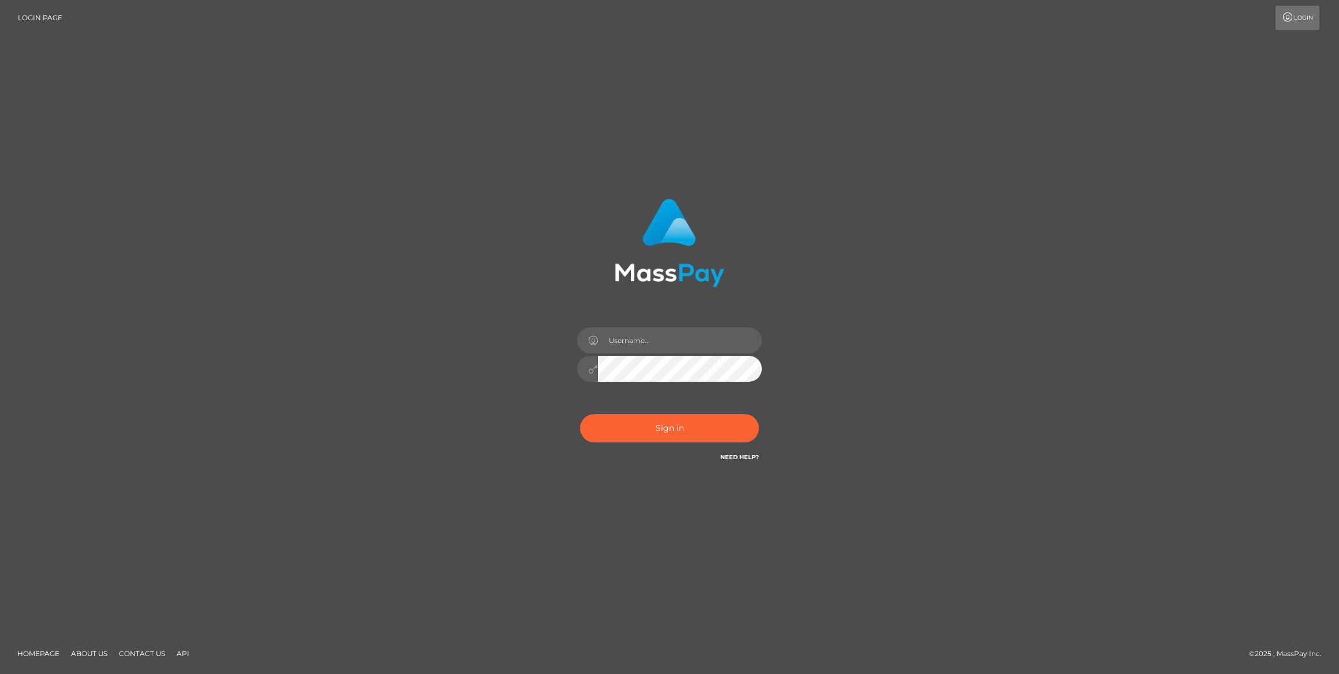  What do you see at coordinates (89, 653) in the screenshot?
I see `a: About Us` at bounding box center [89, 653].